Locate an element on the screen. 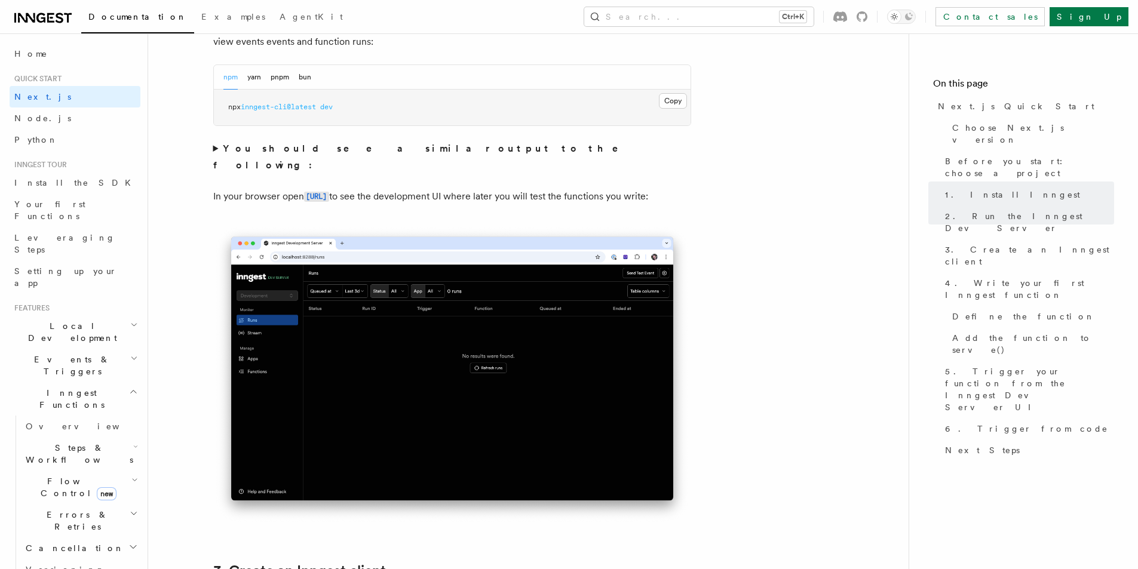 The height and width of the screenshot is (569, 1138). a: Next.js Quick Start is located at coordinates (1023, 106).